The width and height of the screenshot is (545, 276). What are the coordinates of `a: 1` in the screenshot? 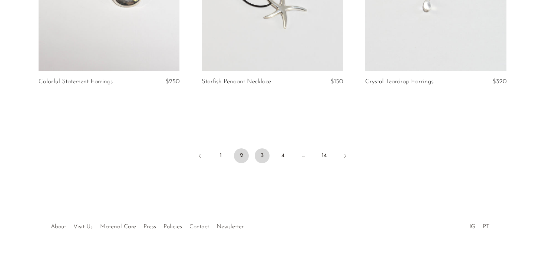 It's located at (220, 156).